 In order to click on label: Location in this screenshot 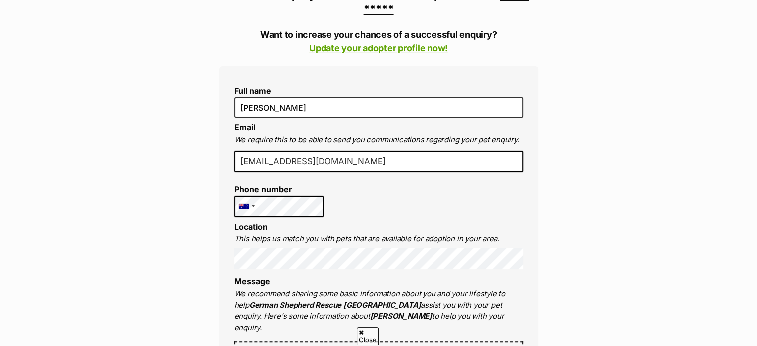, I will do `click(251, 227)`.